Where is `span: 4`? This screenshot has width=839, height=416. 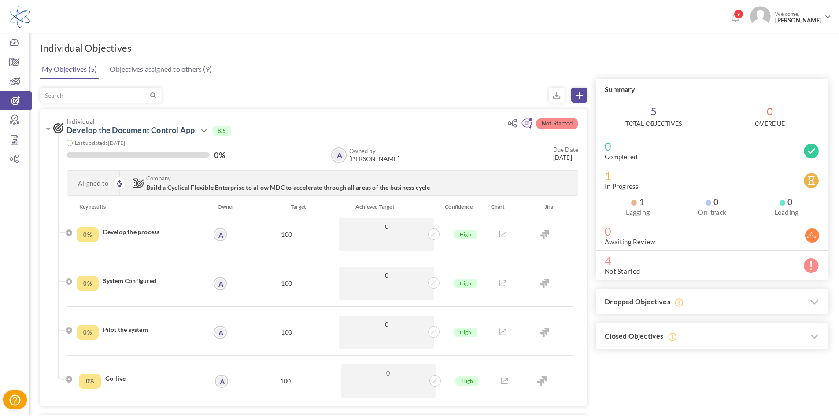
span: 4 is located at coordinates (711, 261).